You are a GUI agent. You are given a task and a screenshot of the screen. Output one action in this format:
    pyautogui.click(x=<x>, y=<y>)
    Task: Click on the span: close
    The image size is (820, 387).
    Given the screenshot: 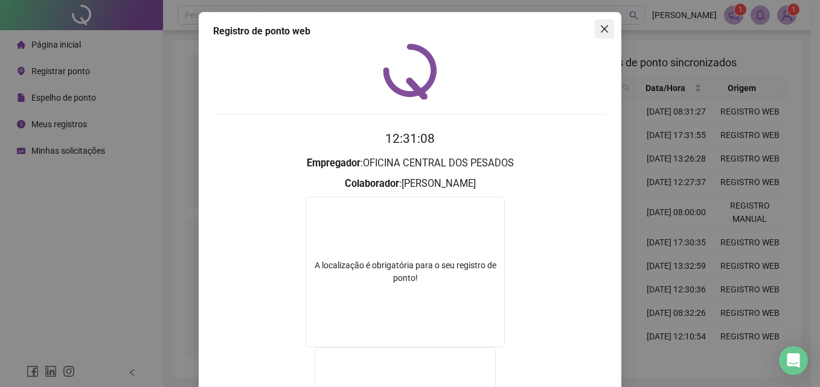 What is the action you would take?
    pyautogui.click(x=604, y=29)
    